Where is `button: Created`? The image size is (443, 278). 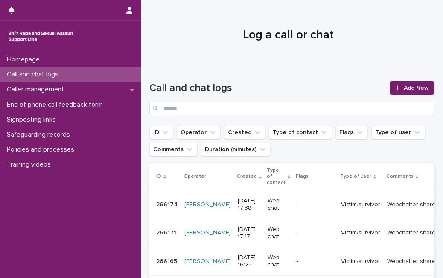 button: Created is located at coordinates (245, 132).